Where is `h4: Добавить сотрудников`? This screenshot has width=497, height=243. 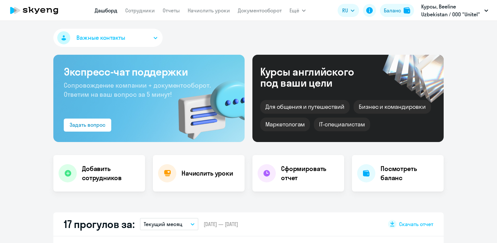 h4: Добавить сотрудников is located at coordinates (111, 173).